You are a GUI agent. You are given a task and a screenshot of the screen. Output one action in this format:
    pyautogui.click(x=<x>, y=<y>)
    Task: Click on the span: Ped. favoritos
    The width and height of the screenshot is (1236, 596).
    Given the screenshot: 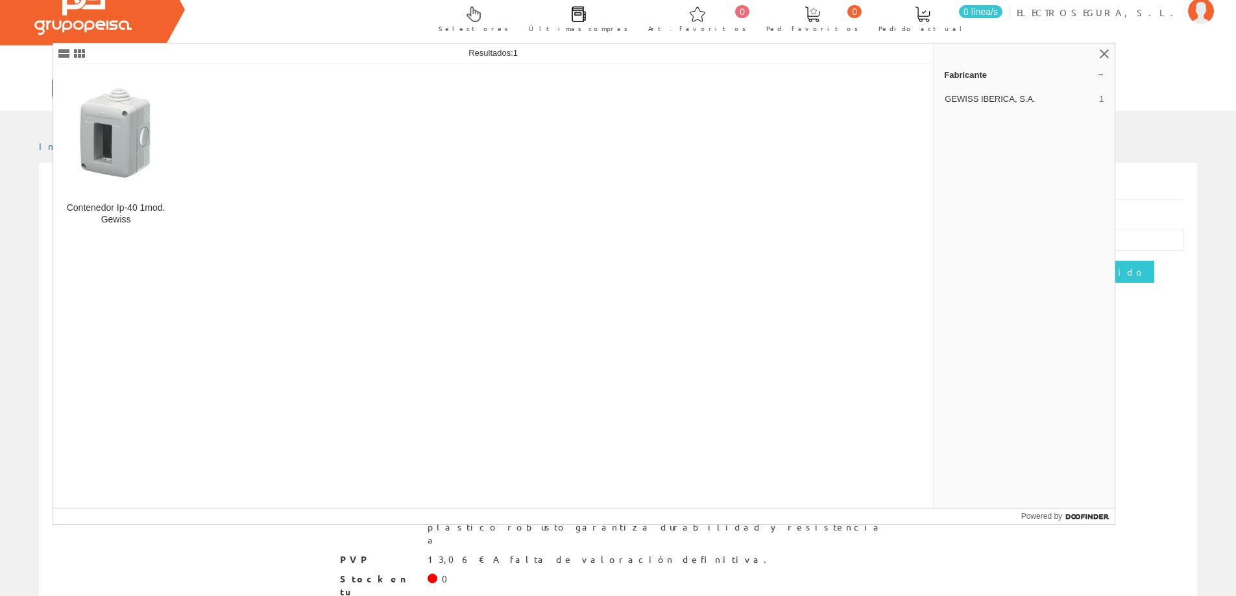 What is the action you would take?
    pyautogui.click(x=812, y=29)
    